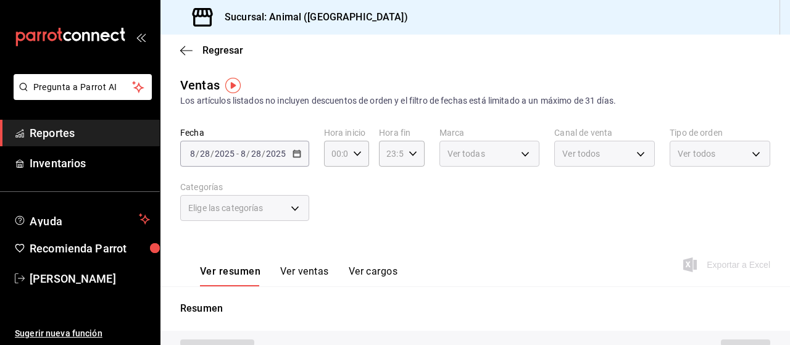  What do you see at coordinates (82, 333) in the screenshot?
I see `span: Sugerir nueva función` at bounding box center [82, 333].